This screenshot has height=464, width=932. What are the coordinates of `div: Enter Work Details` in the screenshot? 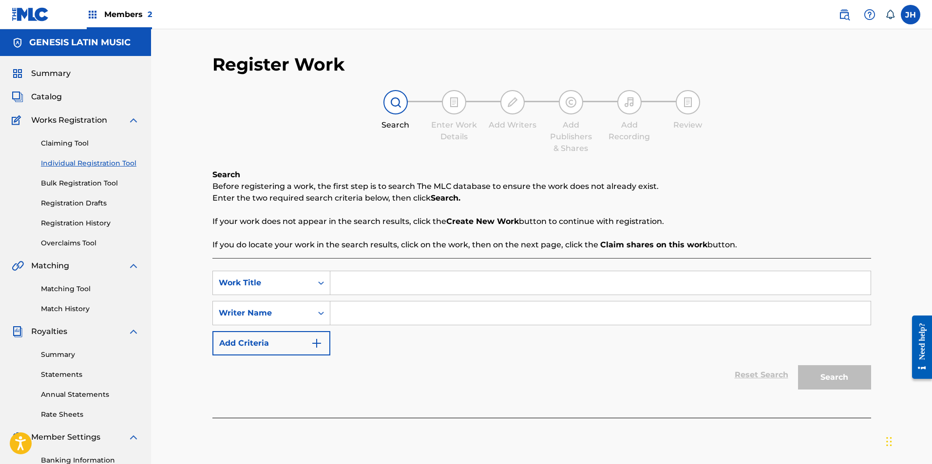 It's located at (454, 131).